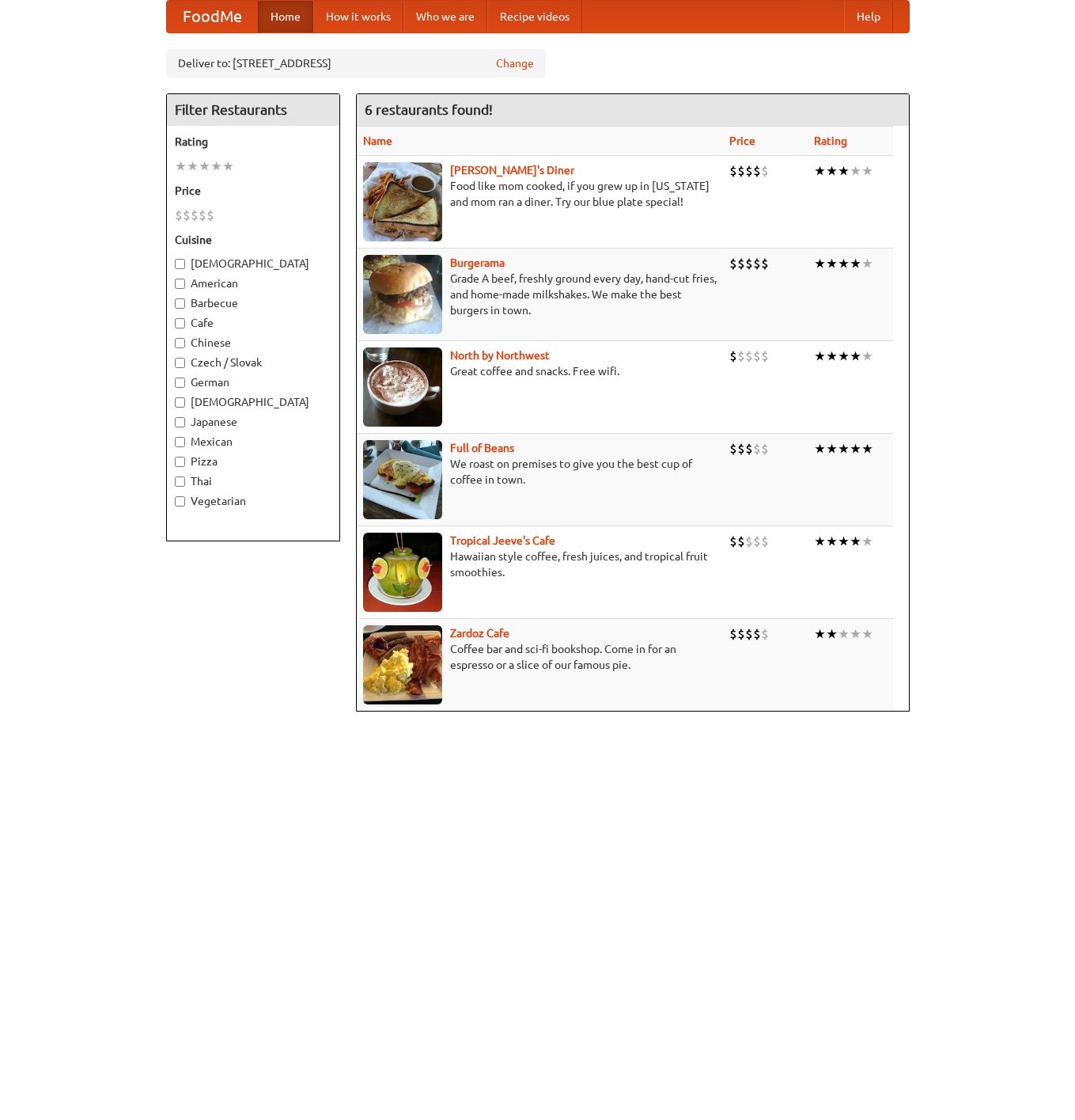 The width and height of the screenshot is (1075, 1120). Describe the element at coordinates (180, 481) in the screenshot. I see `input: Thai` at that location.